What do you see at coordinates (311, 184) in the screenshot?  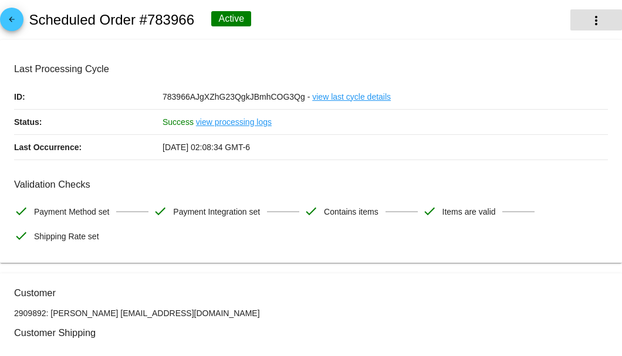 I see `h3: Validation Checks` at bounding box center [311, 184].